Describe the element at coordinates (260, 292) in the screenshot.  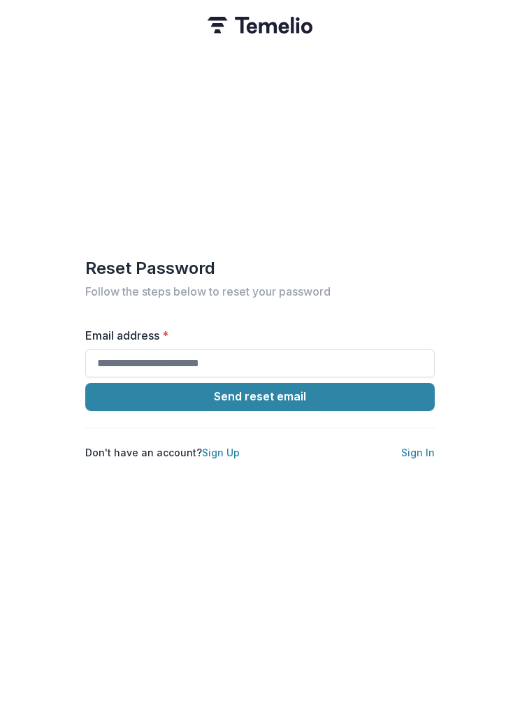
I see `h2: Follow the steps below to reset your password` at that location.